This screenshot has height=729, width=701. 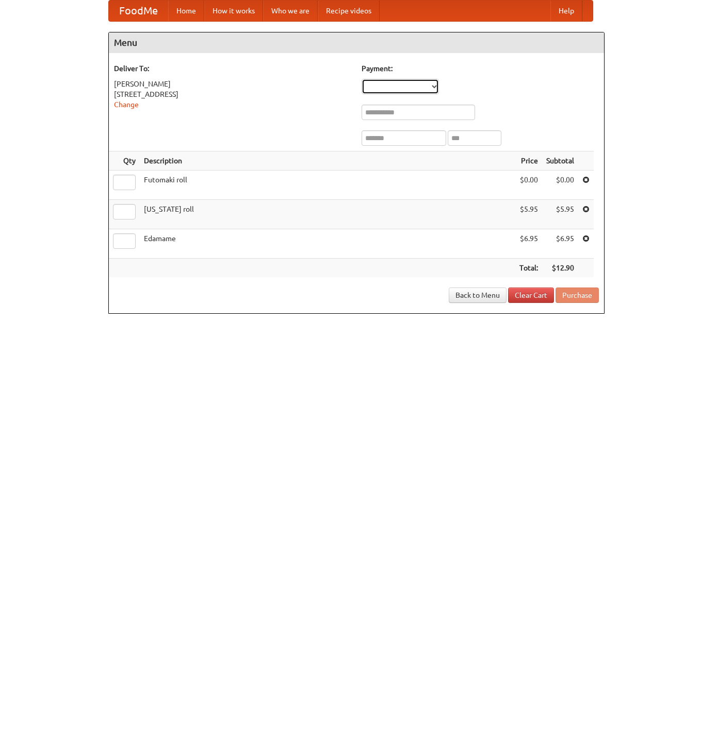 I want to click on th: Description, so click(x=327, y=161).